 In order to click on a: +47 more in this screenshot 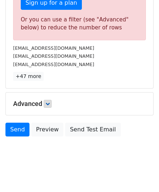, I will do `click(28, 76)`.